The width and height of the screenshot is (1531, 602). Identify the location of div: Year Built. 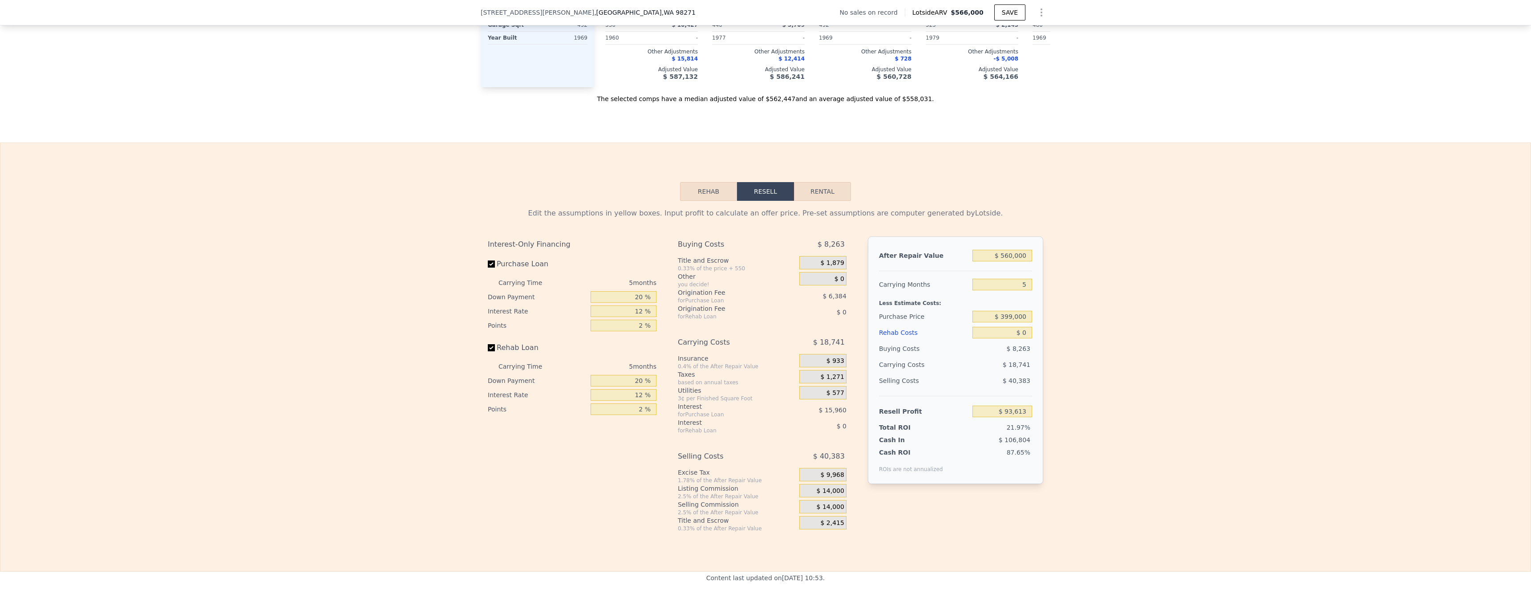
(512, 38).